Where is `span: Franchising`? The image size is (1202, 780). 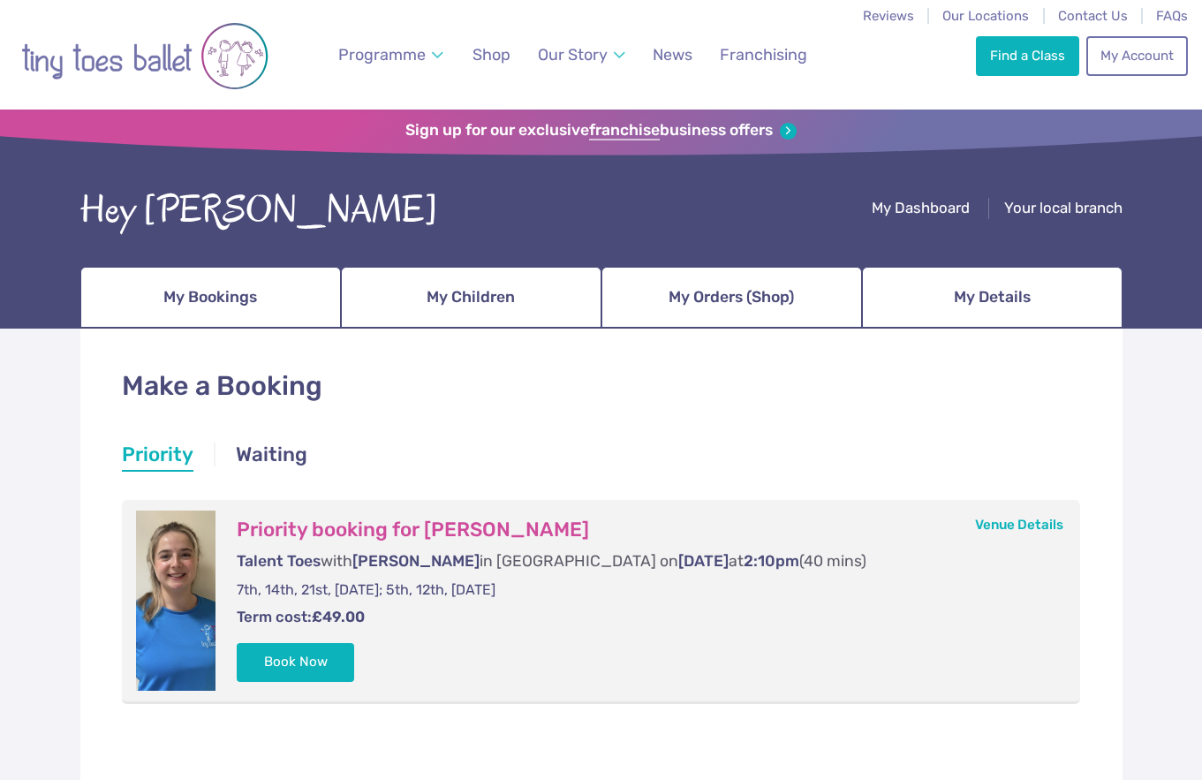 span: Franchising is located at coordinates (763, 54).